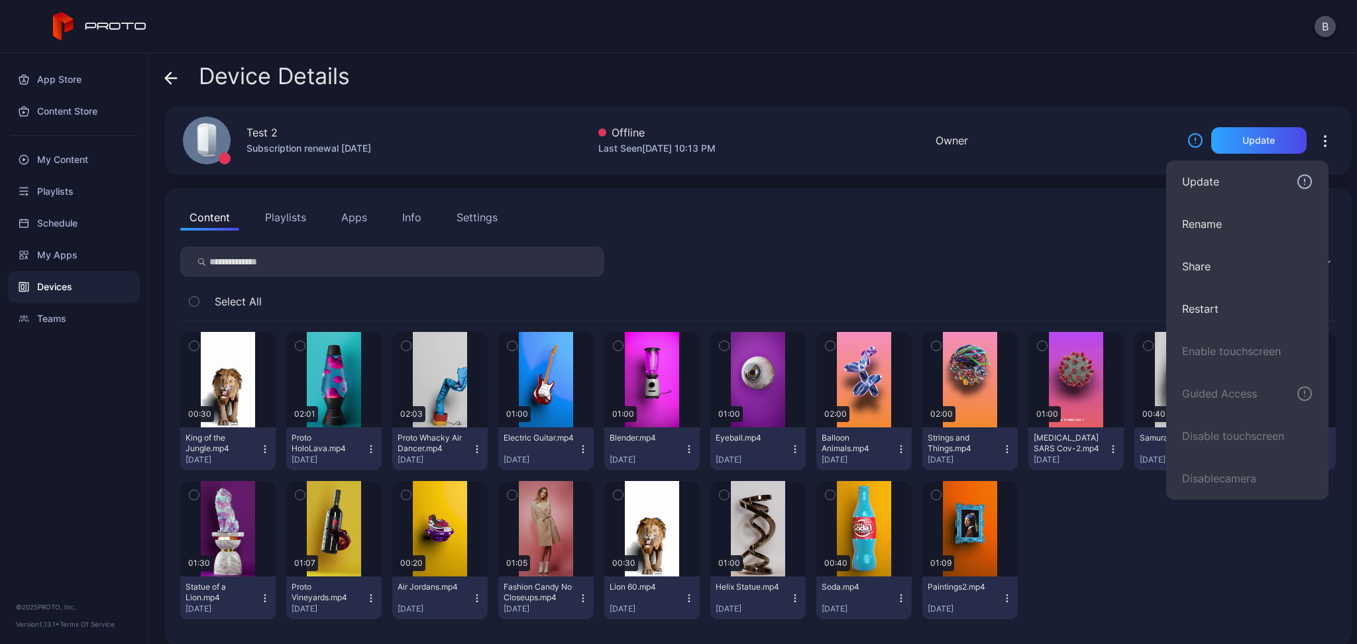 This screenshot has height=644, width=1357. What do you see at coordinates (209, 217) in the screenshot?
I see `button: Content` at bounding box center [209, 217].